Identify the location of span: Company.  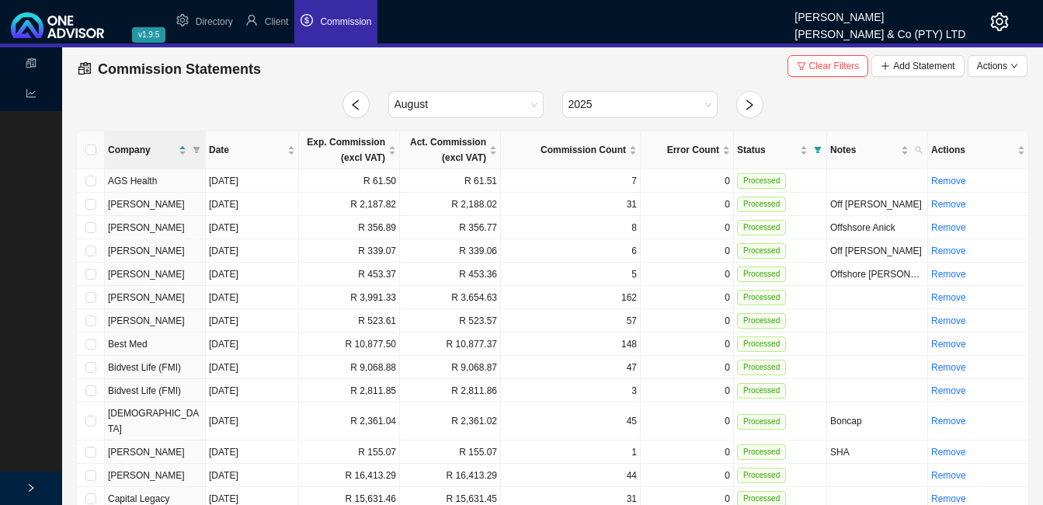
(141, 150).